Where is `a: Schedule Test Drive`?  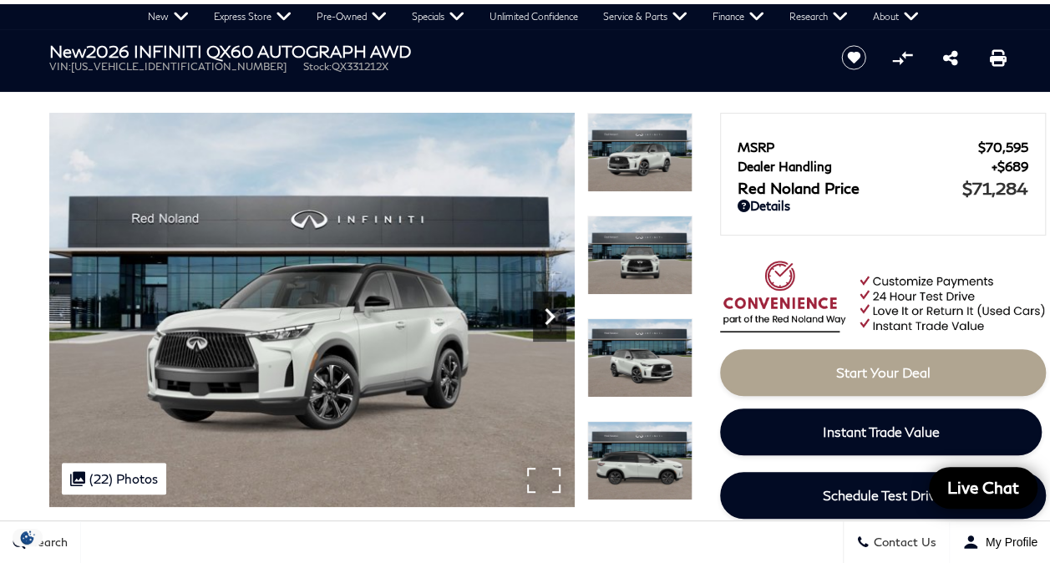
a: Schedule Test Drive is located at coordinates (883, 495).